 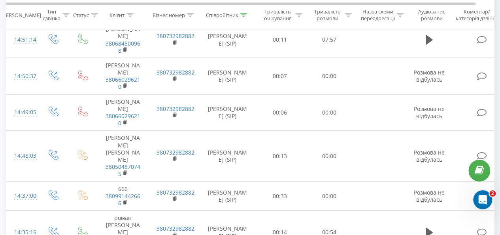 I want to click on div: Назва схеми переадресації, so click(x=378, y=15).